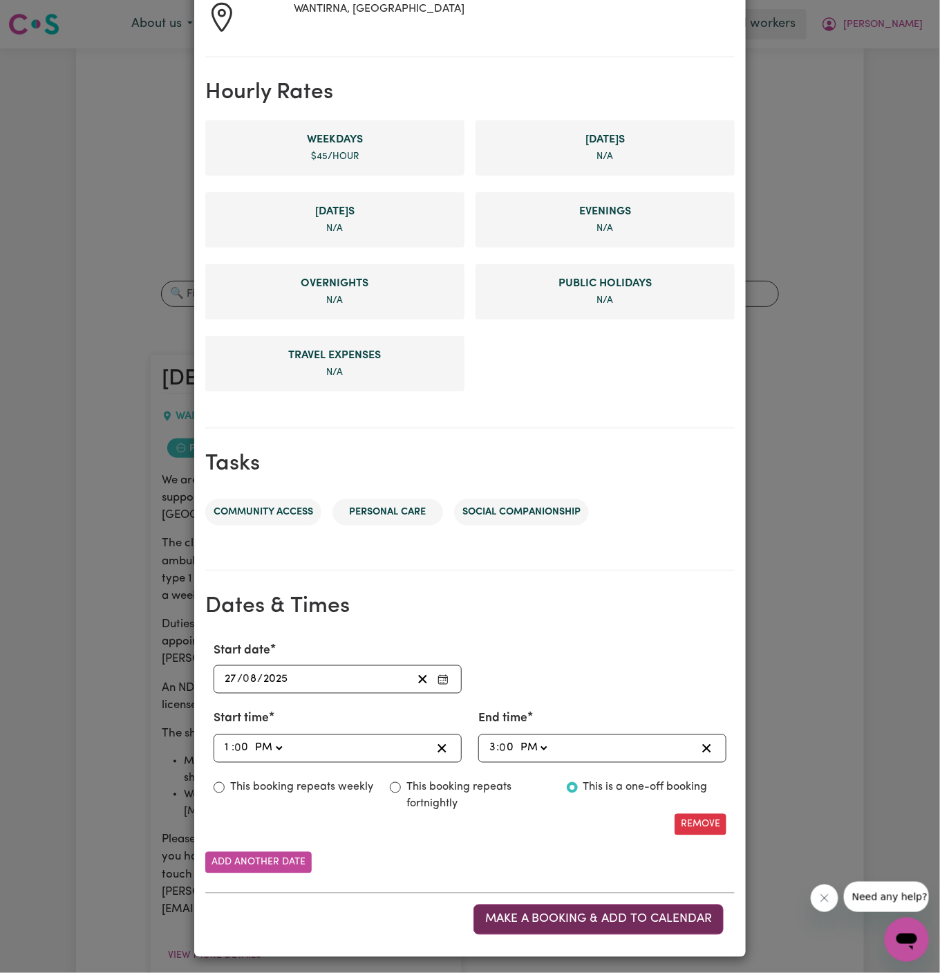 The image size is (940, 973). I want to click on h2: Dates & Times, so click(470, 606).